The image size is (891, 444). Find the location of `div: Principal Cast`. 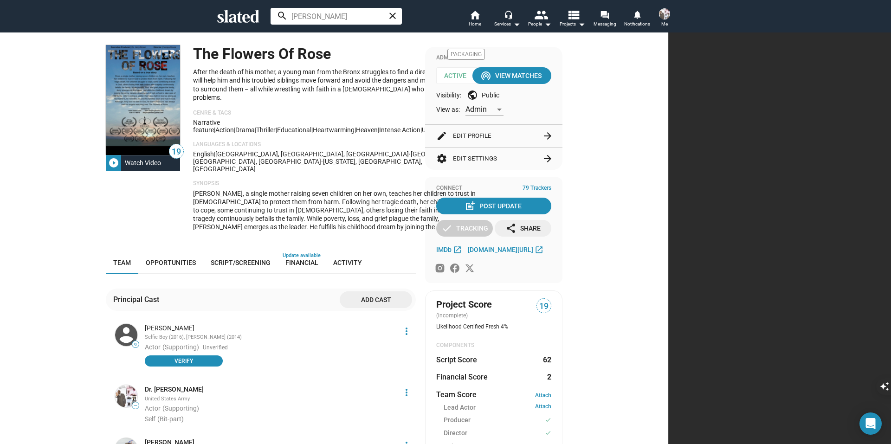

div: Principal Cast is located at coordinates (138, 299).